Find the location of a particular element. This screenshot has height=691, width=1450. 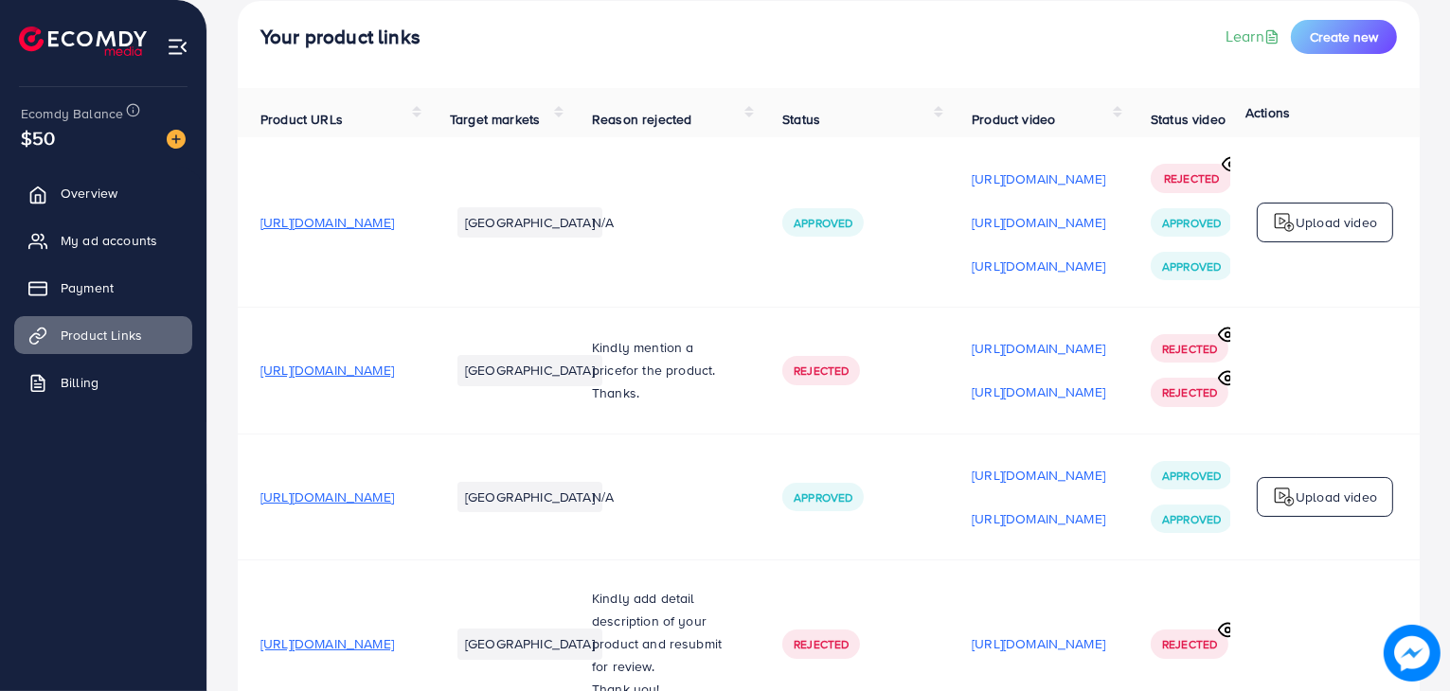

img: menu is located at coordinates (177, 46).